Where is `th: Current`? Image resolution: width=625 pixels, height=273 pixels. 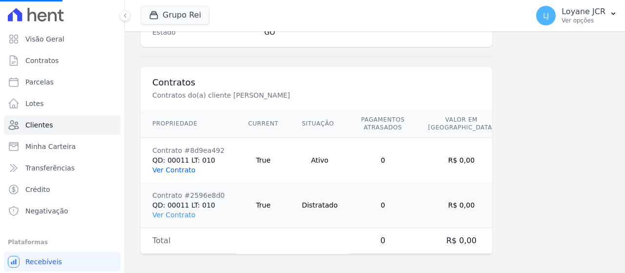 th: Current is located at coordinates (263, 124).